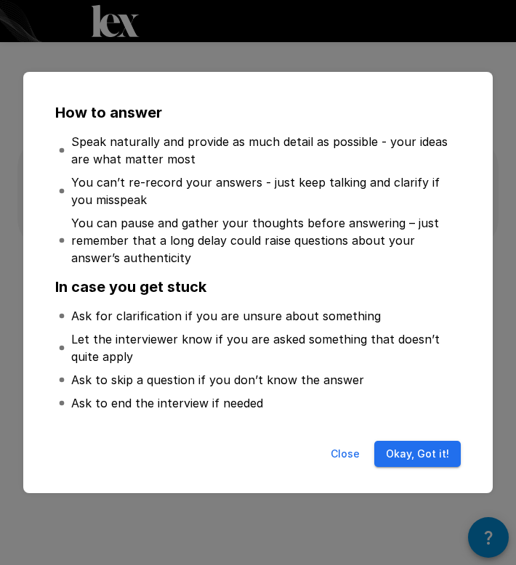  What do you see at coordinates (265, 241) in the screenshot?
I see `p: You can pause and gather your thoughts before answering – just remember that a long delay could r...` at bounding box center [265, 241].